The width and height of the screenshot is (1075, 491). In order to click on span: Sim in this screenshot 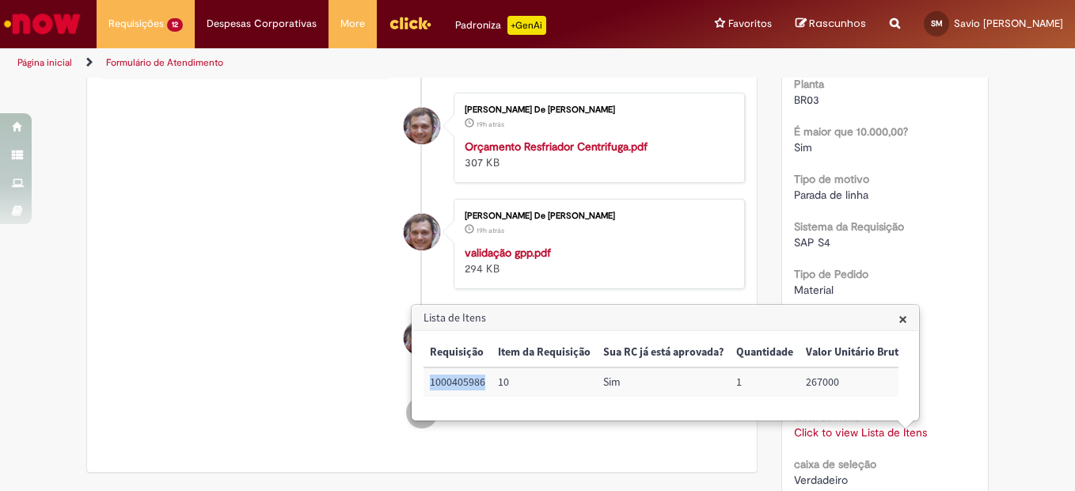, I will do `click(802, 147)`.